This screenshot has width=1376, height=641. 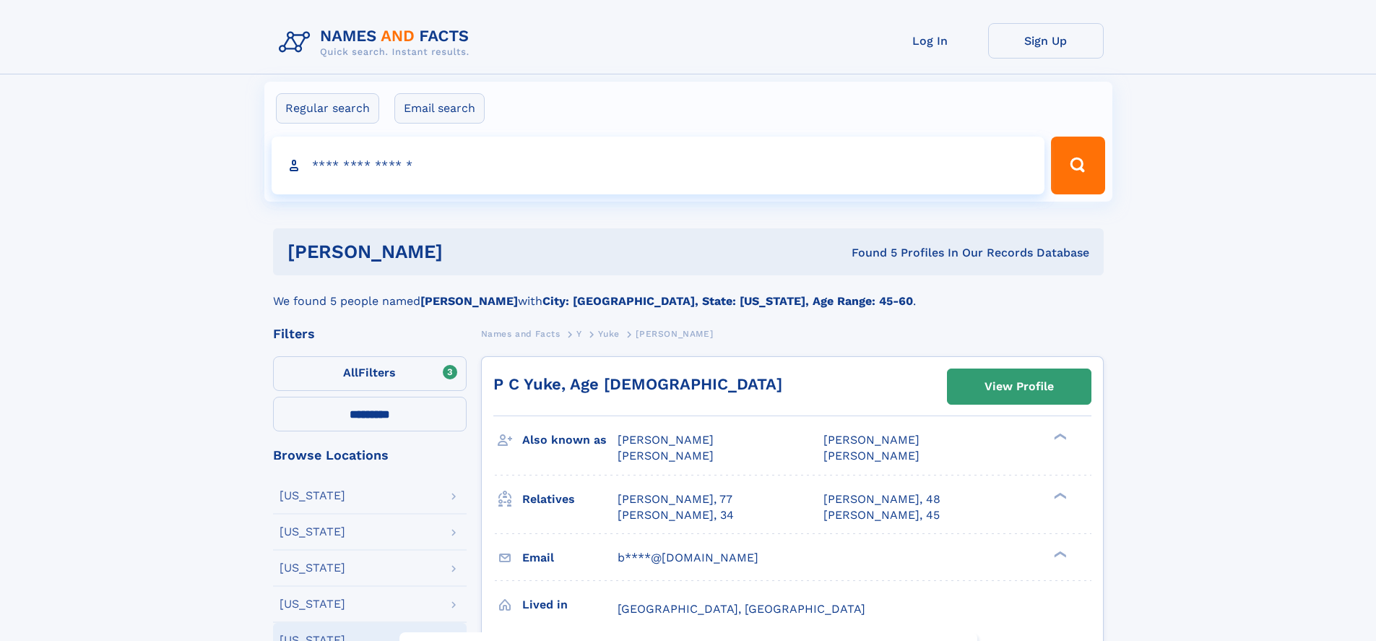 What do you see at coordinates (570, 499) in the screenshot?
I see `h3: Relatives` at bounding box center [570, 499].